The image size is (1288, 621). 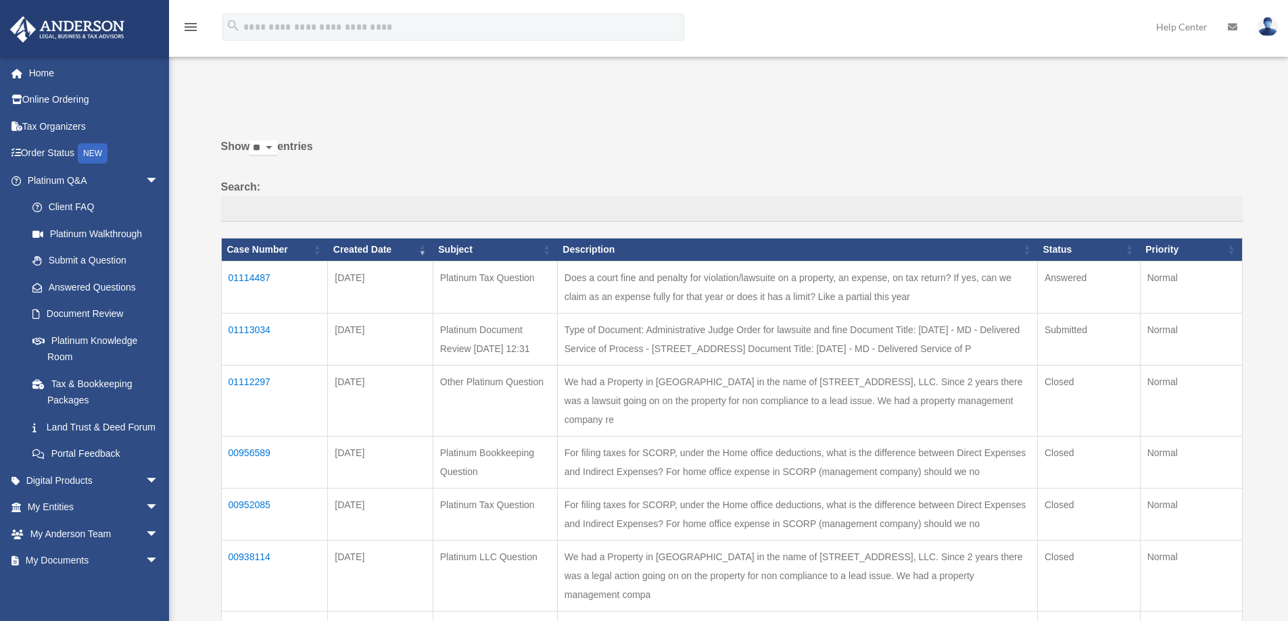 What do you see at coordinates (95, 261) in the screenshot?
I see `a: Submit a Question` at bounding box center [95, 261].